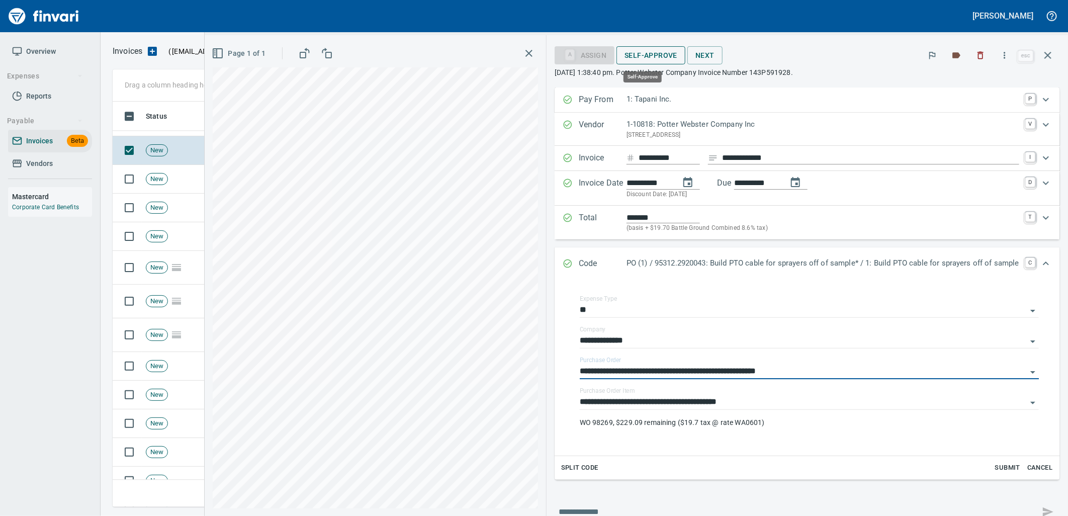 The height and width of the screenshot is (516, 1068). I want to click on label: Expense Type, so click(598, 299).